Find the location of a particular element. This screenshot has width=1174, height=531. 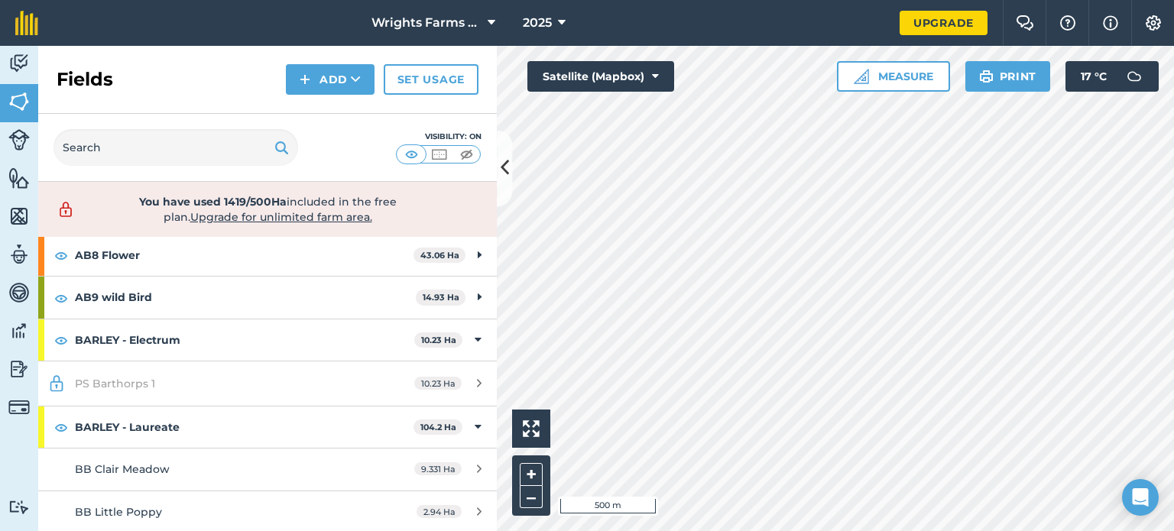

strong: 104.2 Ha is located at coordinates (438, 427).